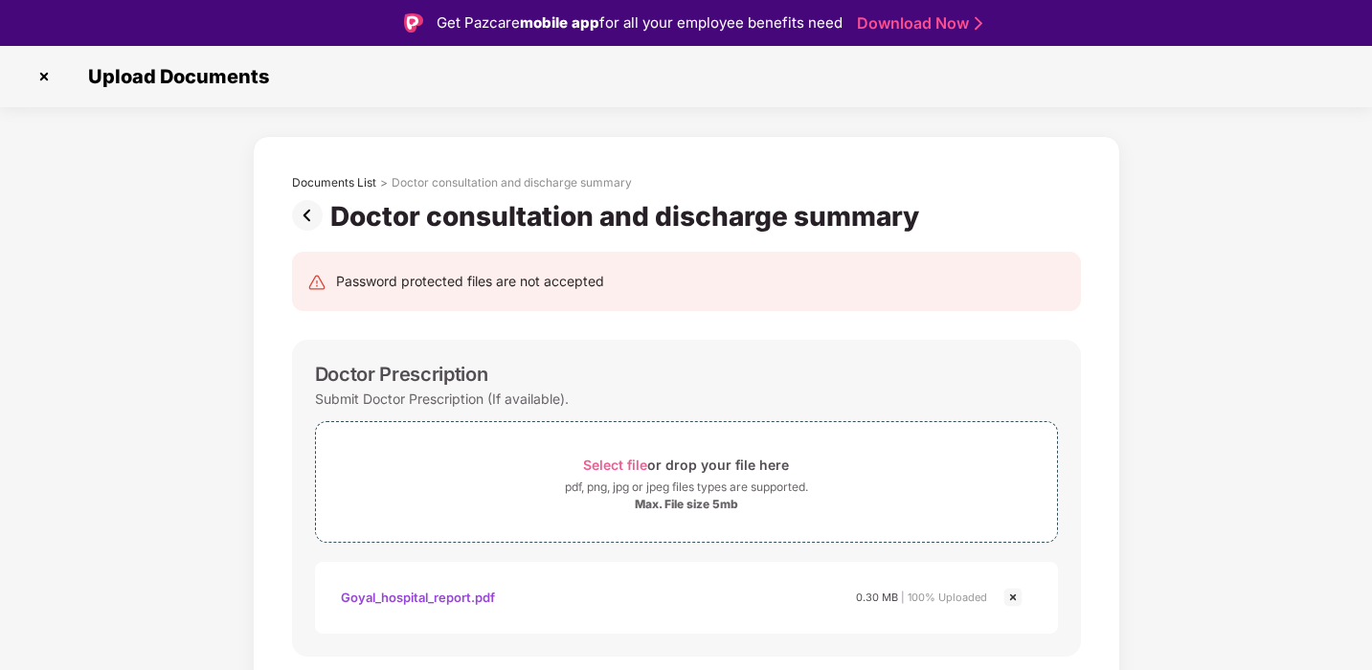 The image size is (1372, 670). What do you see at coordinates (1013, 597) in the screenshot?
I see `img: svg+xml;base64,PHN2ZyBpZD0iQ3Jvc3MtMjR4MjQiIHhtbG5zPSJodHRwOi8vd3d3LnczLm9yZy8yMDAwL3N2ZyIgd2lkdG...` at bounding box center [1013, 597].